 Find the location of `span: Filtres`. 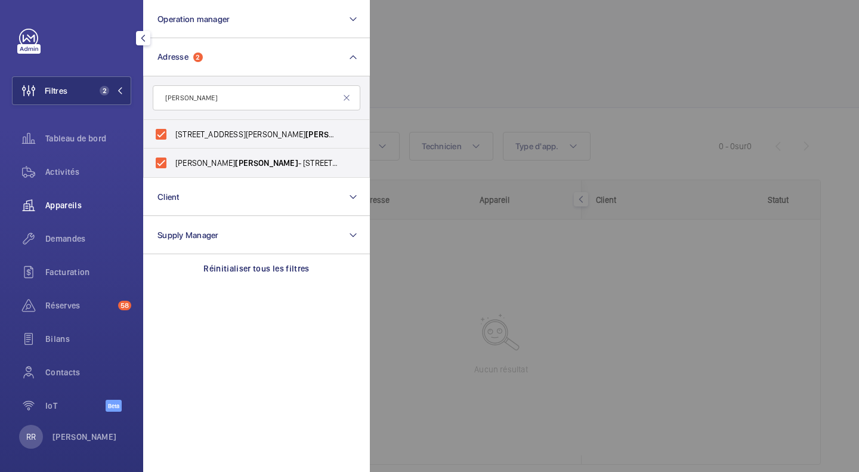

span: Filtres is located at coordinates (56, 91).